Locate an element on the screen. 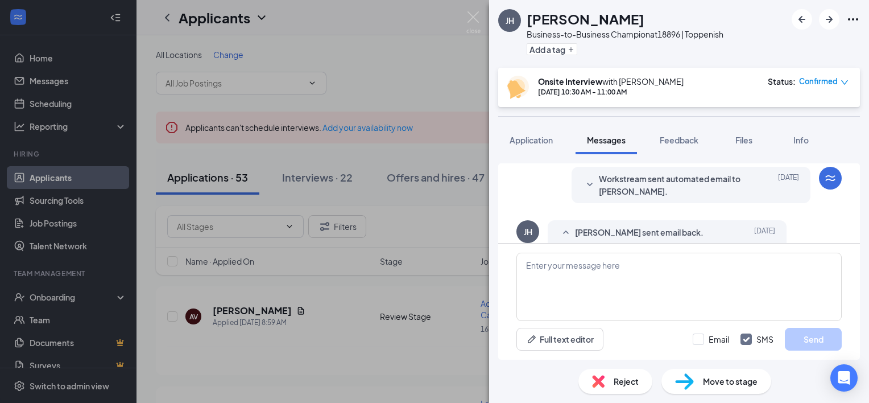  svg: Plus is located at coordinates (571, 49).